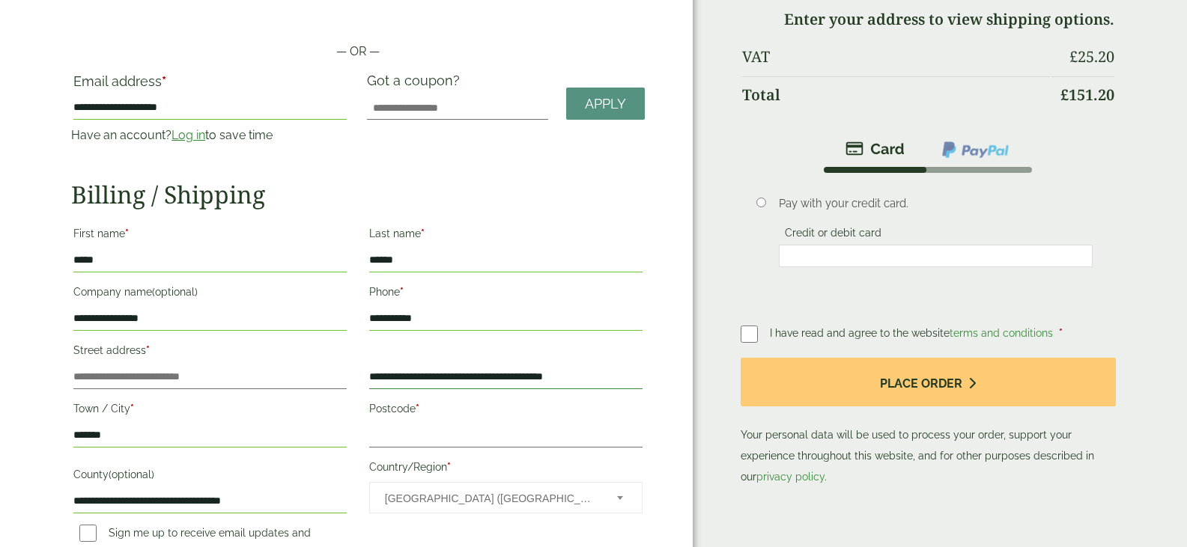 The image size is (1187, 547). What do you see at coordinates (1001, 333) in the screenshot?
I see `a: terms and conditions` at bounding box center [1001, 333].